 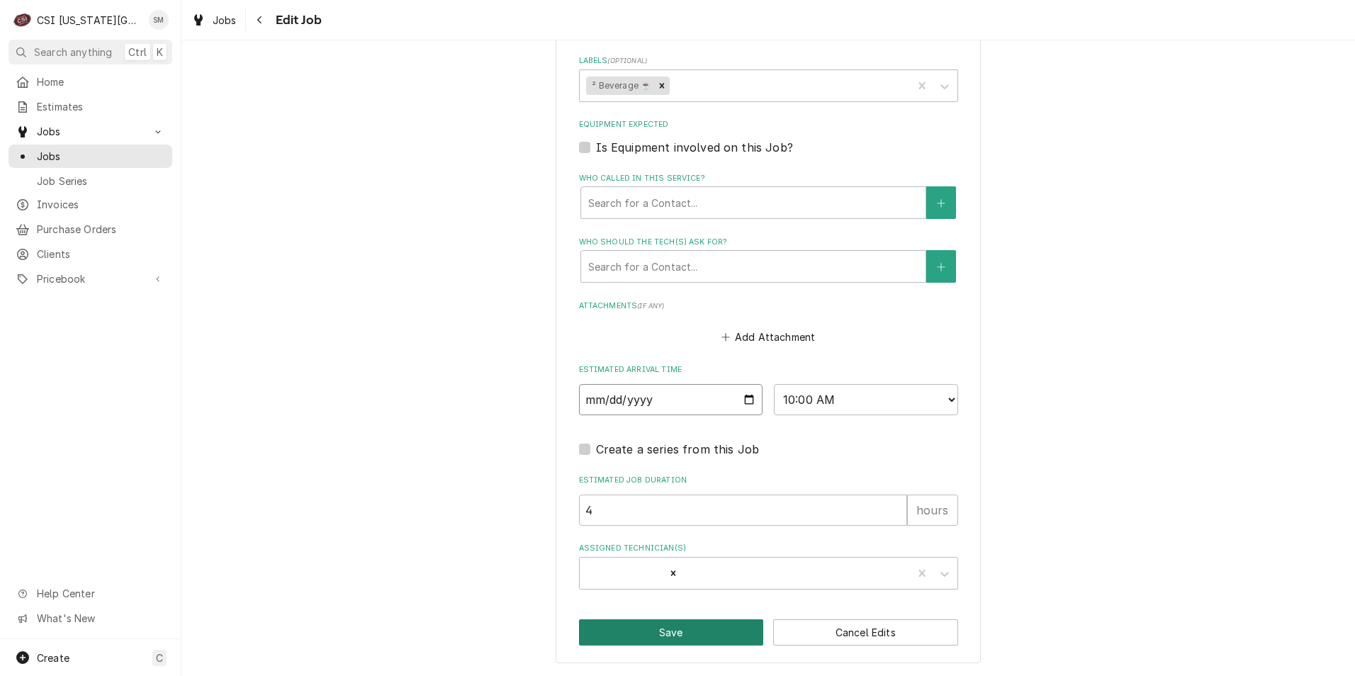 I want to click on span: Purchase Orders, so click(x=101, y=229).